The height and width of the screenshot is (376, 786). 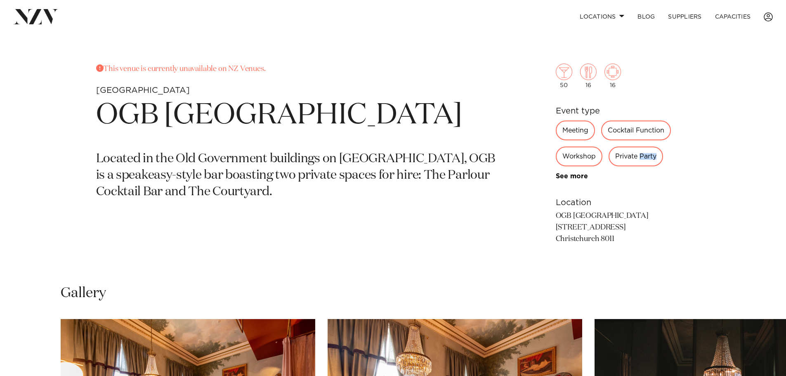 What do you see at coordinates (636, 130) in the screenshot?
I see `div: Cocktail Function` at bounding box center [636, 130].